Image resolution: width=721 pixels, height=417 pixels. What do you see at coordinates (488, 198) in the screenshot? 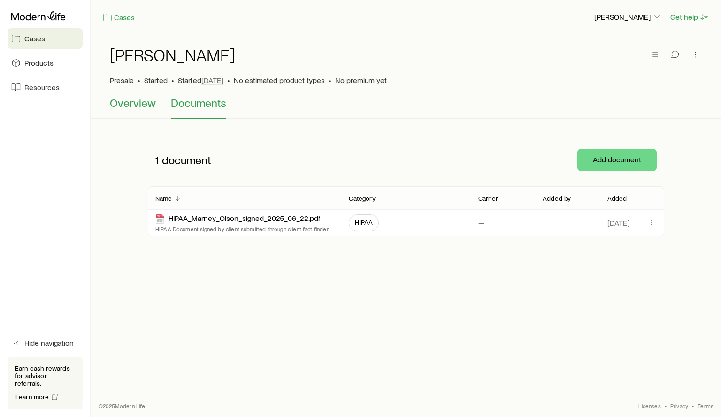
I see `p: Carrier` at bounding box center [488, 198].